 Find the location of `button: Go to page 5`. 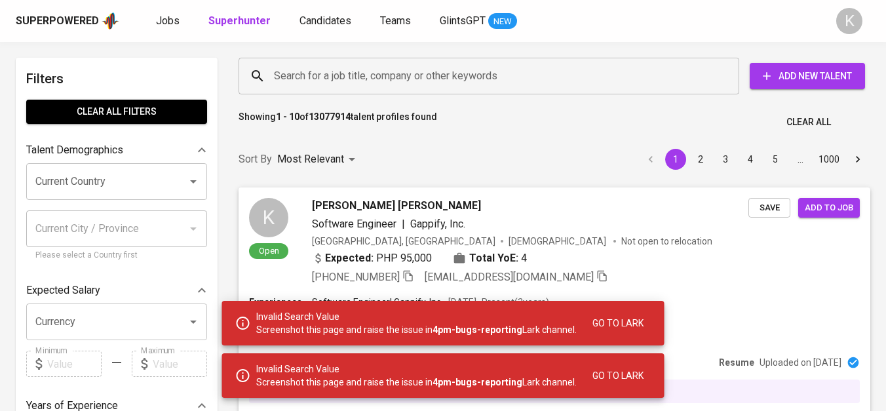

button: Go to page 5 is located at coordinates (775, 159).